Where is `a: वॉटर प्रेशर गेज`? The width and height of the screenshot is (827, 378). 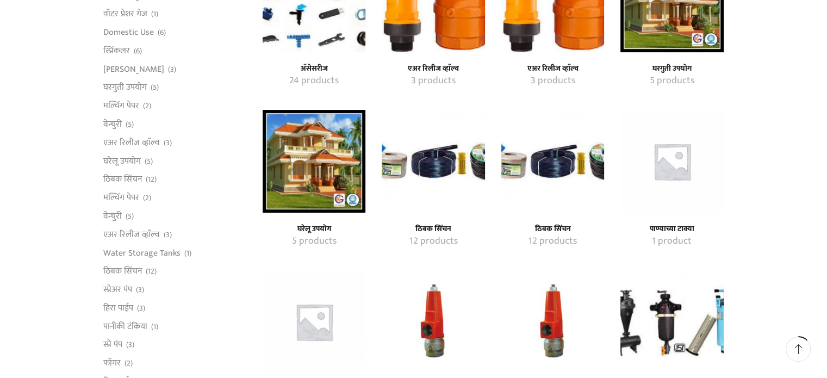 a: वॉटर प्रेशर गेज is located at coordinates (125, 14).